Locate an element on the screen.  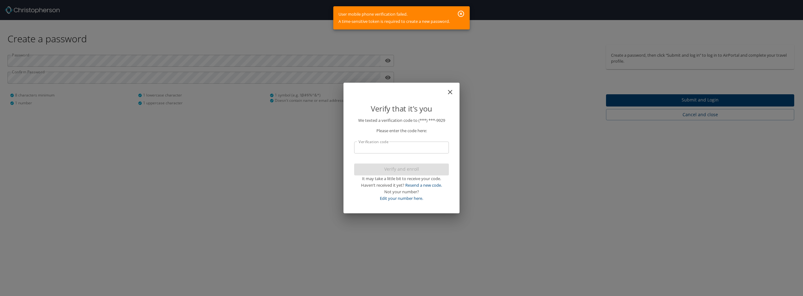
div: User mobile phone verification failed. A time-sensitive token is required to create a new password. is located at coordinates (394, 18).